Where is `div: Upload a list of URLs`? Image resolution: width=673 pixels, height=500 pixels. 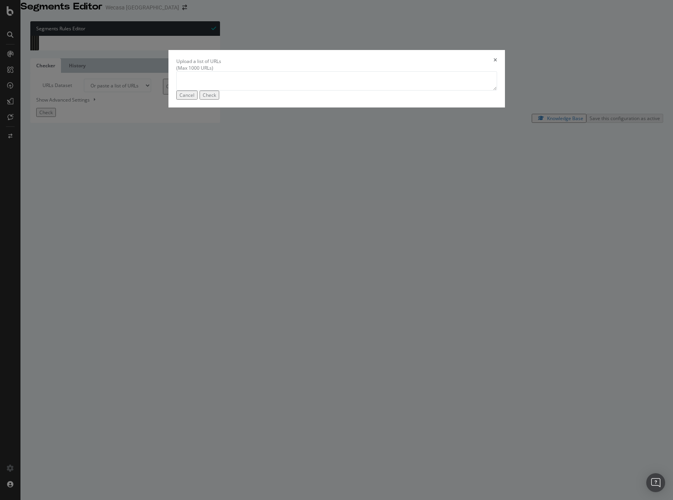 div: Upload a list of URLs is located at coordinates (199, 61).